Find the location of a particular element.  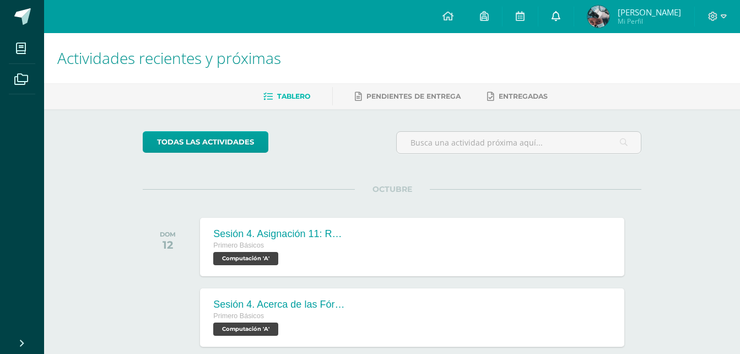

div: Sesión 4. Acerca de las Fórmulas en Microsoft Excel is located at coordinates (280, 304).